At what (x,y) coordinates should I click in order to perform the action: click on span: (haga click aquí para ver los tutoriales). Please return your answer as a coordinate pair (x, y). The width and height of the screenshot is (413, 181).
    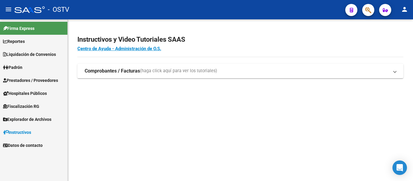
    Looking at the image, I should click on (178, 71).